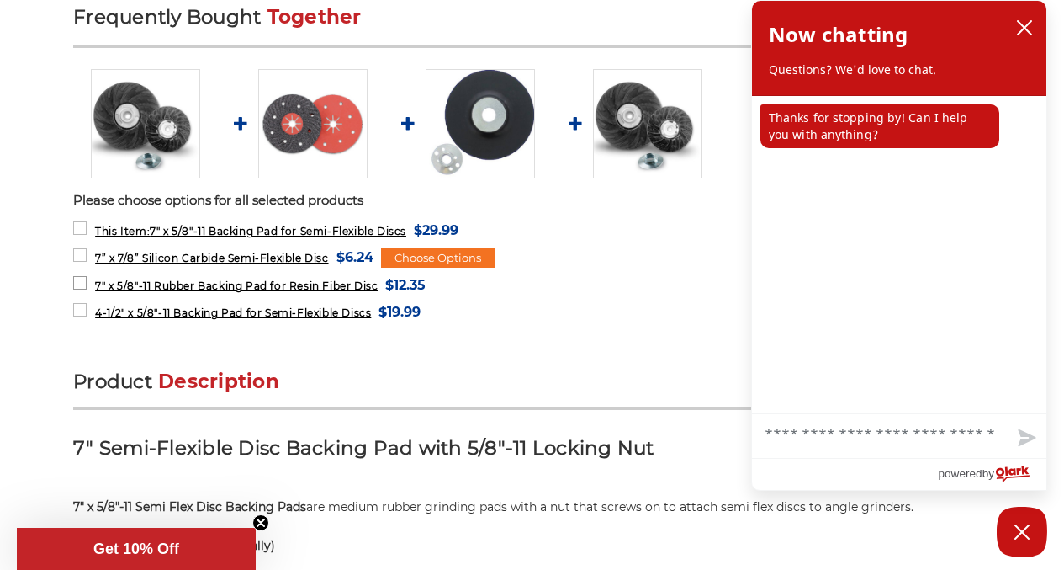 The width and height of the screenshot is (1064, 570). Describe the element at coordinates (261, 522) in the screenshot. I see `button: Close teaser` at that location.